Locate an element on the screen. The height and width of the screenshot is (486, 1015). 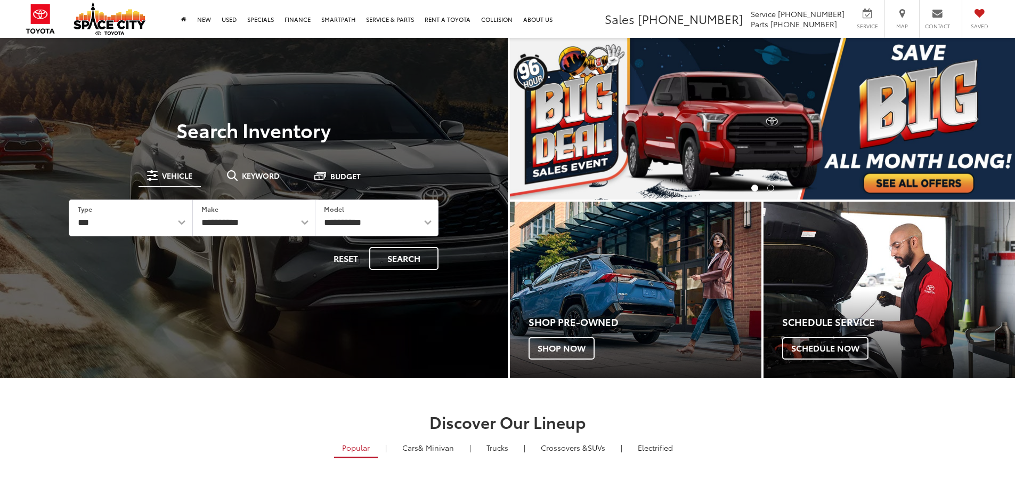
span: Saved is located at coordinates (980, 26).